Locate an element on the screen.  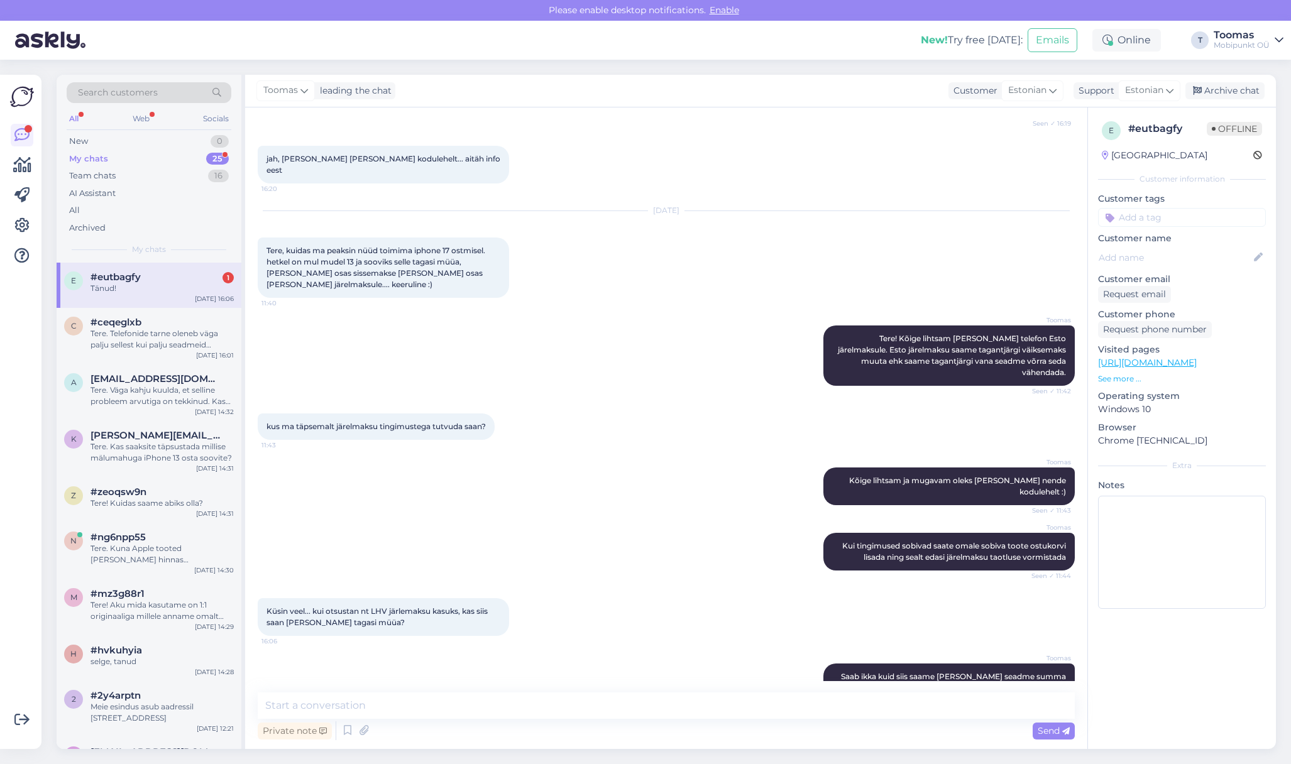
div: Socials is located at coordinates (216, 119).